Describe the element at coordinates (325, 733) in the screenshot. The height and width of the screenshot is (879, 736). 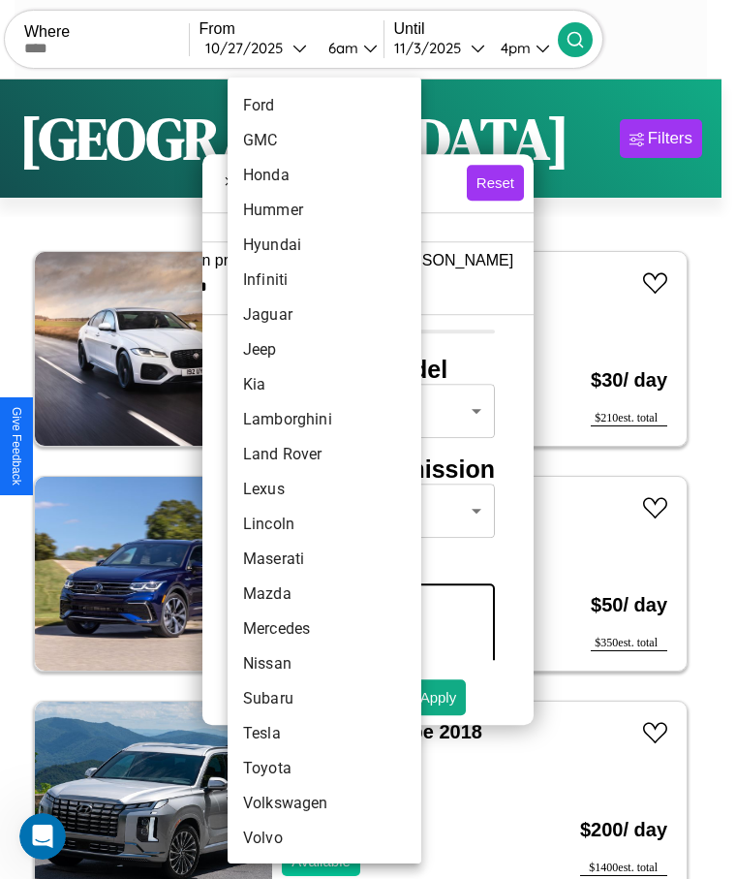
I see `li: Tesla` at that location.